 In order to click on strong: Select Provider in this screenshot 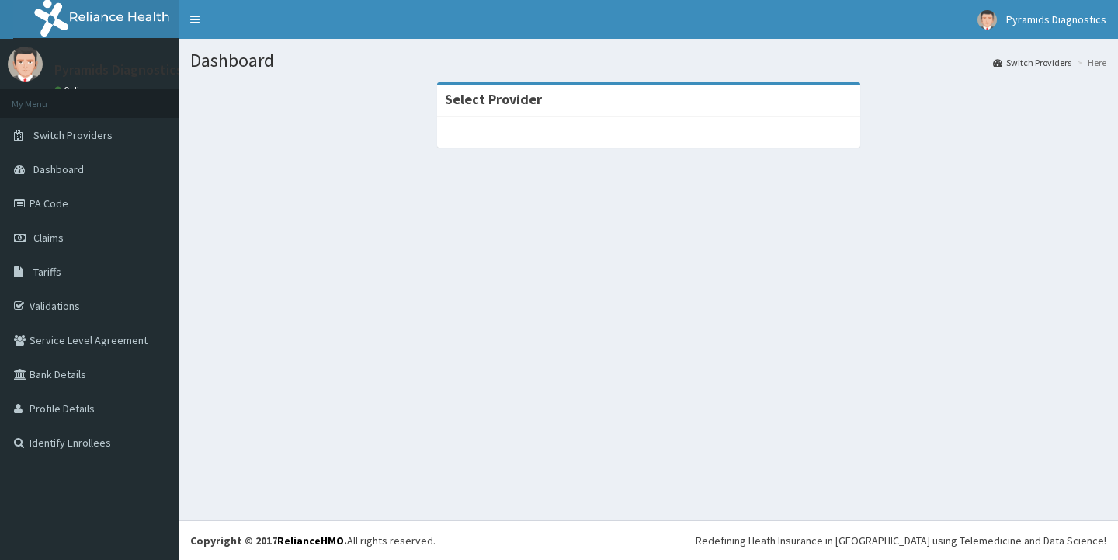, I will do `click(493, 99)`.